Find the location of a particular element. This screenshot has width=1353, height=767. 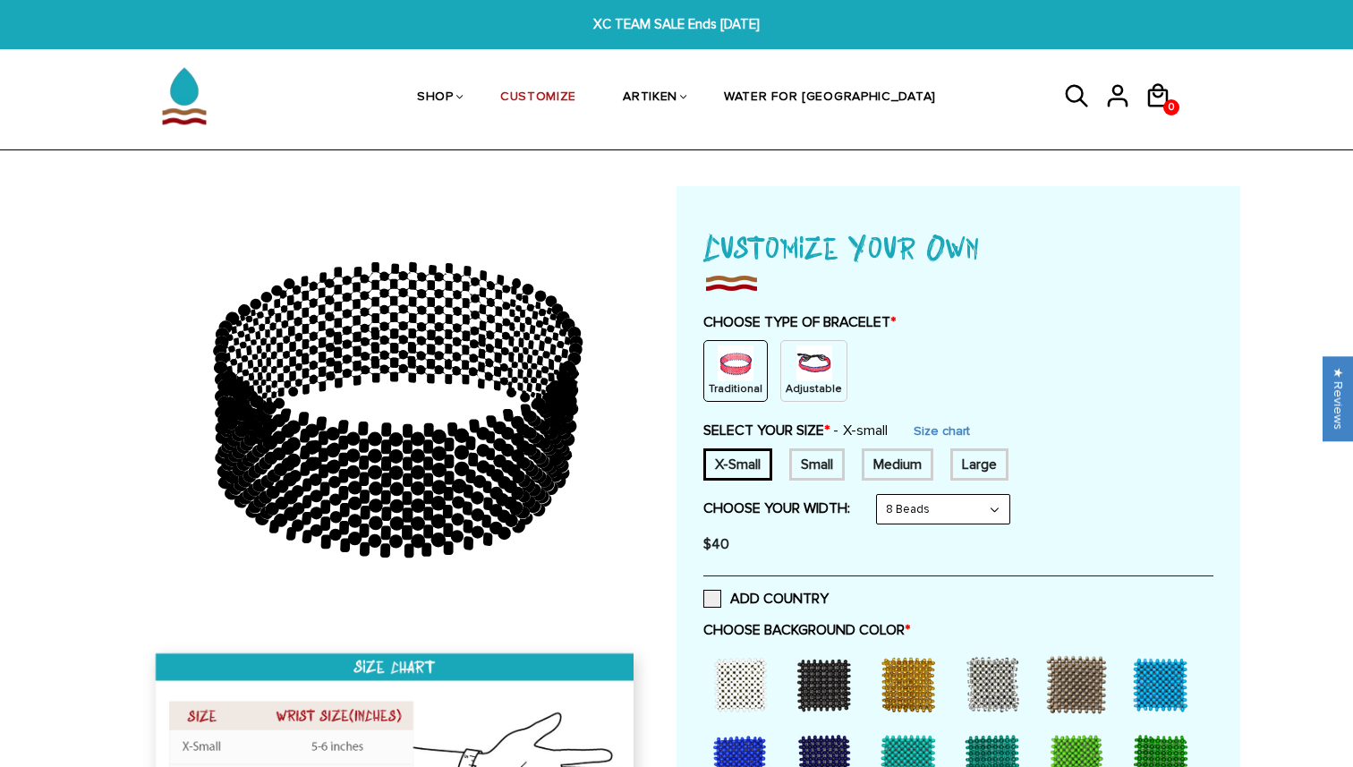

label: SELECT YOUR SIZE is located at coordinates (796, 430).